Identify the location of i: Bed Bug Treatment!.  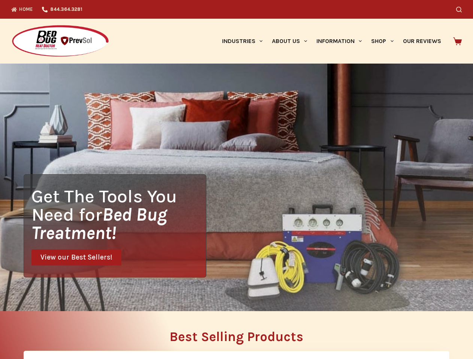
(99, 224).